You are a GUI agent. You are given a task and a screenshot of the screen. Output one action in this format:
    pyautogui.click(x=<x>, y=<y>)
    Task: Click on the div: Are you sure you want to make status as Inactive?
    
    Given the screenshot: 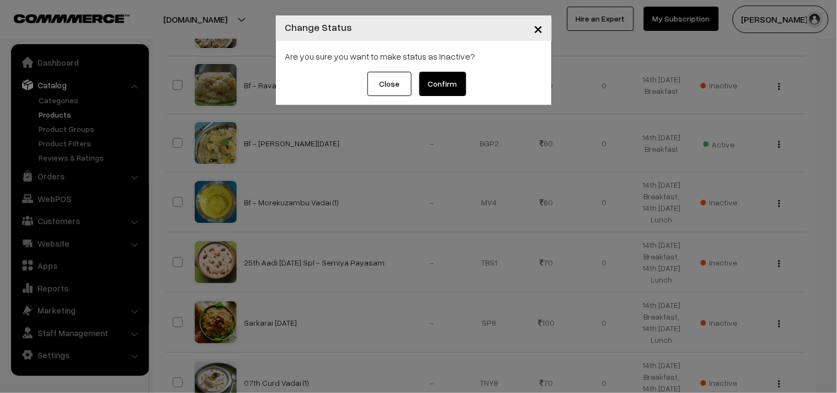 What is the action you would take?
    pyautogui.click(x=414, y=56)
    